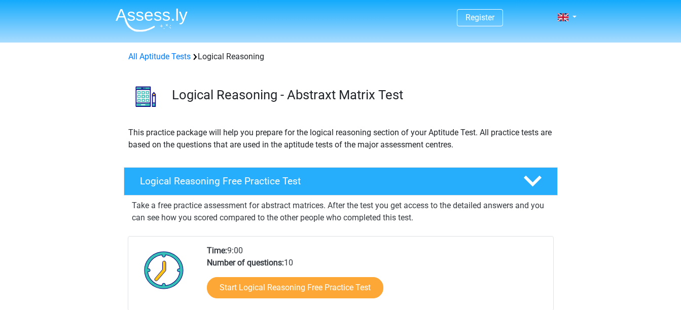 The width and height of the screenshot is (681, 310). What do you see at coordinates (341, 182) in the screenshot?
I see `a: Logical Reasoning Free Practice Test` at bounding box center [341, 182].